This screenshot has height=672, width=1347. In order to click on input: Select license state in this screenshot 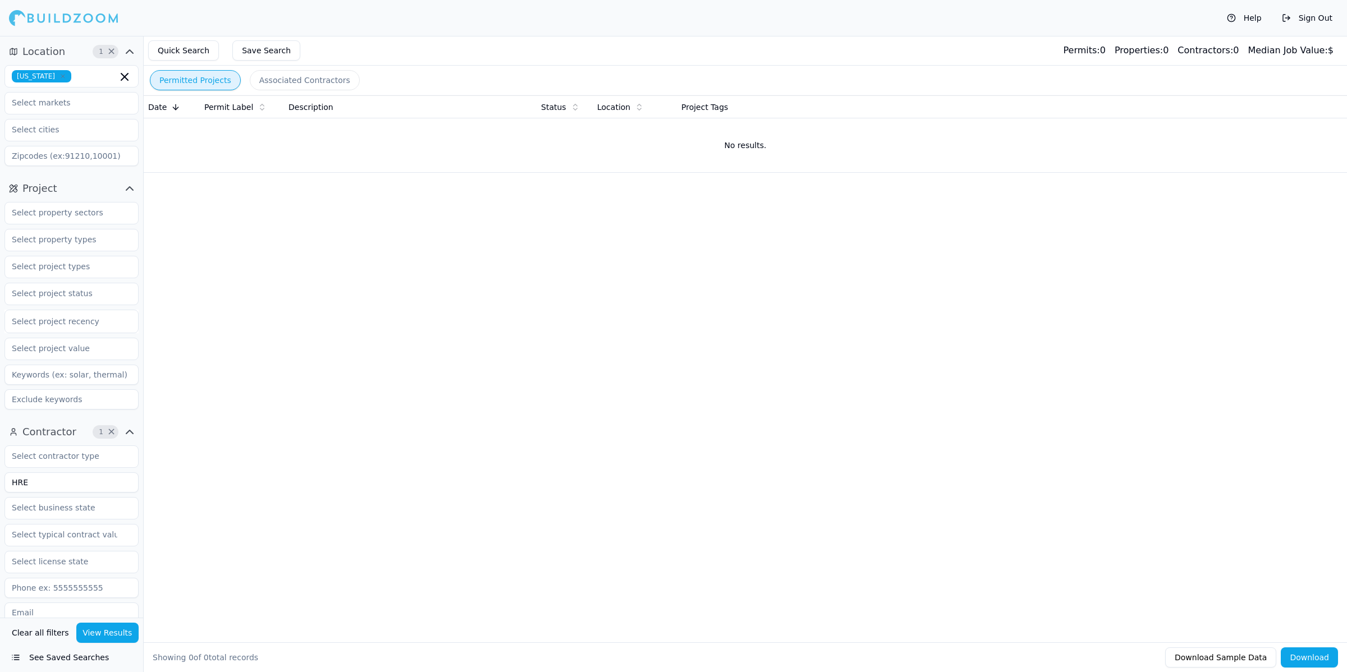, I will do `click(65, 562)`.